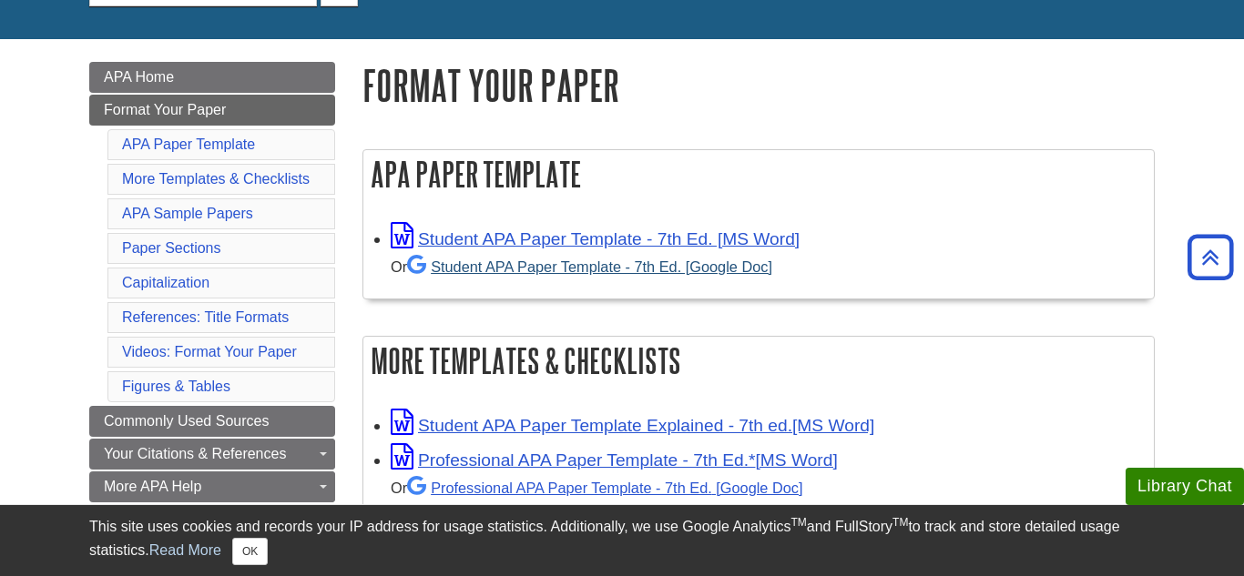 This screenshot has width=1244, height=576. Describe the element at coordinates (212, 422) in the screenshot. I see `a: Commonly Used Sources` at that location.